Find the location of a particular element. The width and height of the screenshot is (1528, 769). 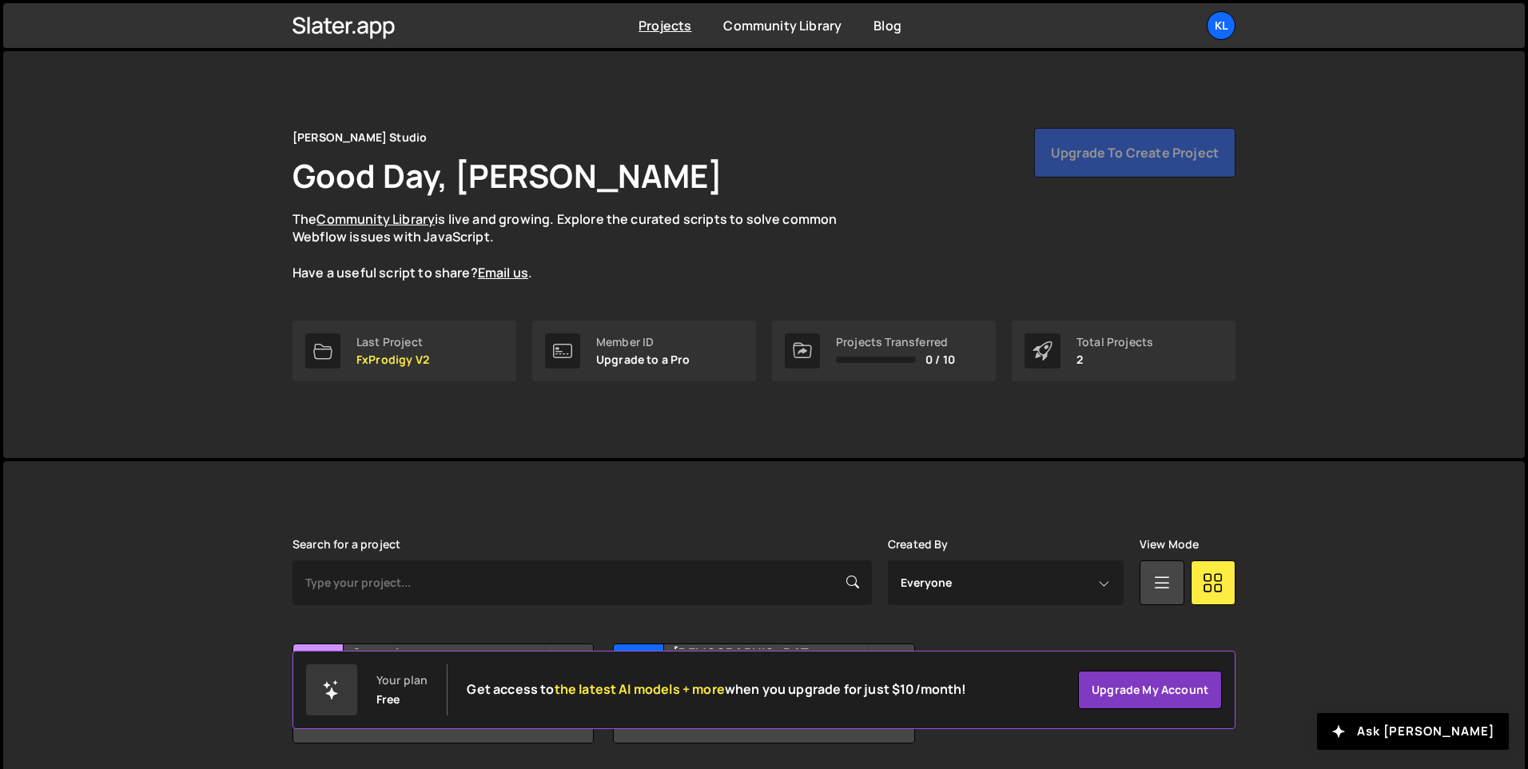

div: Last Project is located at coordinates (392, 342).